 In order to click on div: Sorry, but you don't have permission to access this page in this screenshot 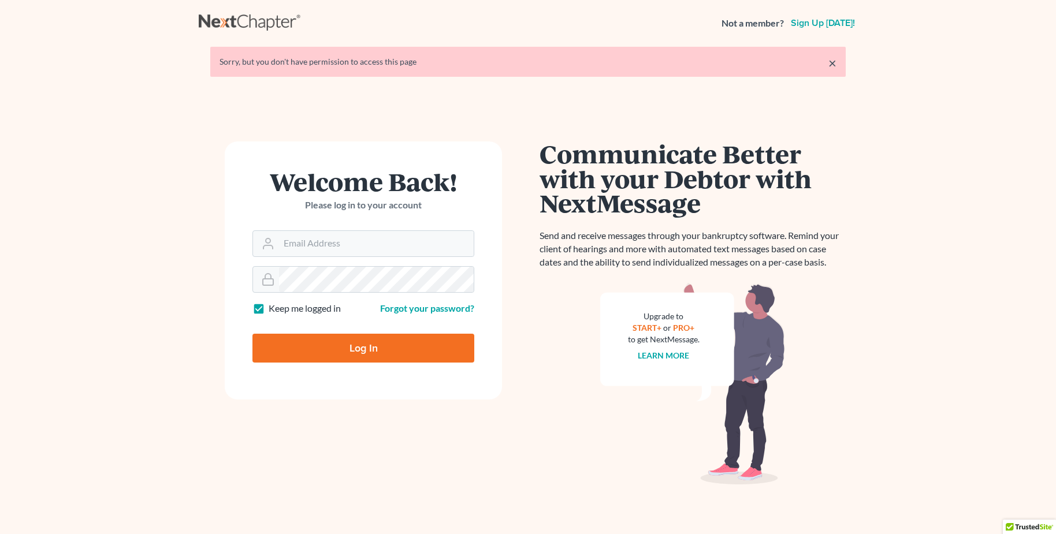, I will do `click(528, 62)`.